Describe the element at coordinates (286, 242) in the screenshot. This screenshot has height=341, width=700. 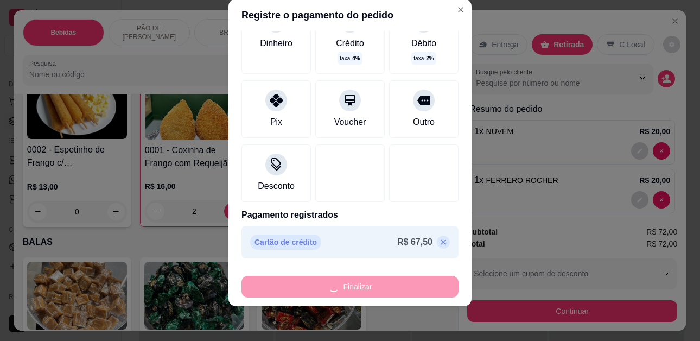
I see `p: Cartão de crédito` at that location.